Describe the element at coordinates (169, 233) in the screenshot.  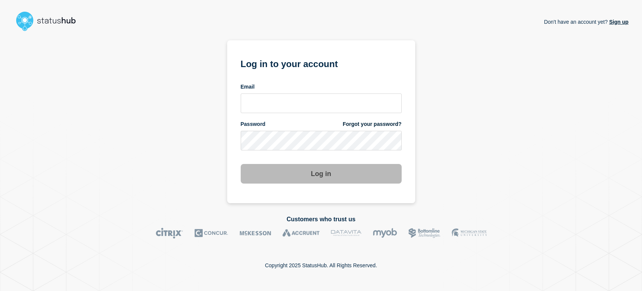
I see `img: Citrix logo` at that location.